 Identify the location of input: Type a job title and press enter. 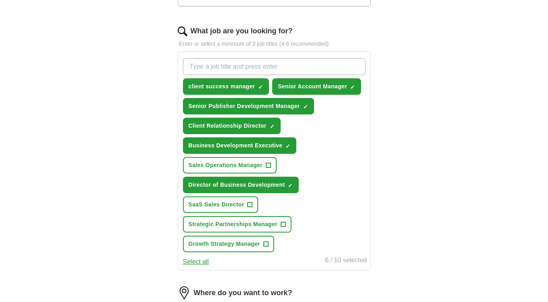
(274, 67).